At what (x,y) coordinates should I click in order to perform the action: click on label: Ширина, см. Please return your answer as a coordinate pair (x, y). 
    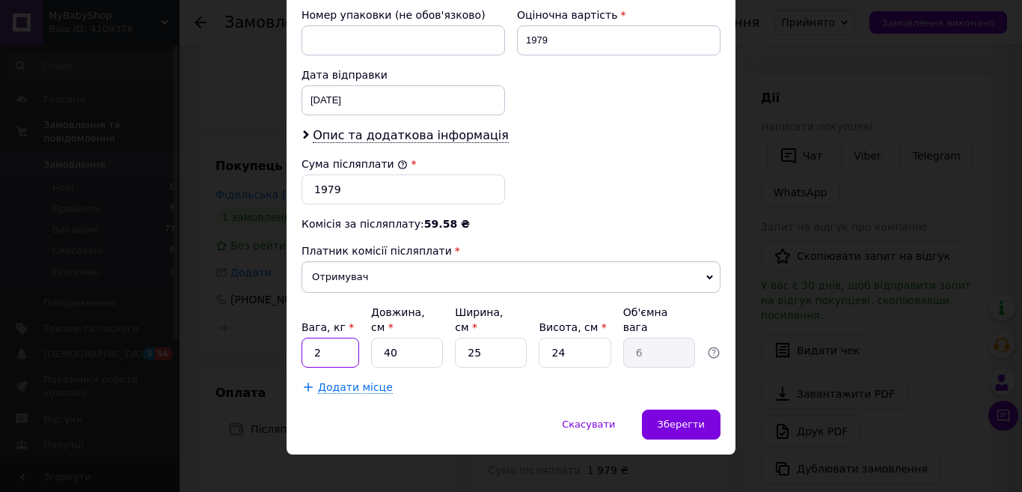
    Looking at the image, I should click on (479, 320).